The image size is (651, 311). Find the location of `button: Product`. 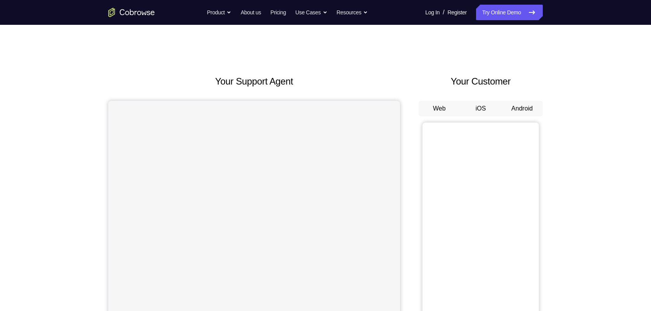

button: Product is located at coordinates (219, 12).